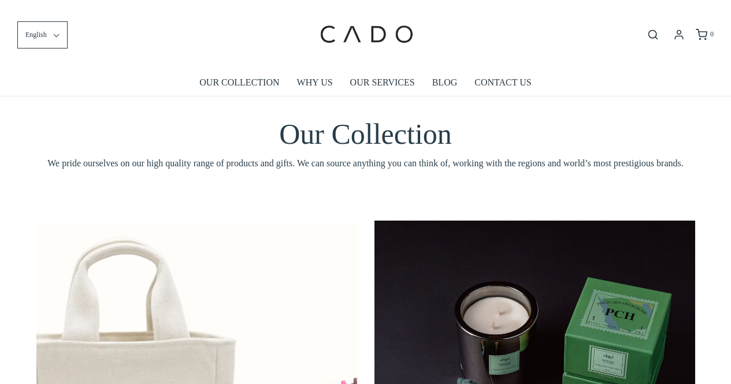  What do you see at coordinates (239, 83) in the screenshot?
I see `a: OUR COLLECTION` at bounding box center [239, 83].